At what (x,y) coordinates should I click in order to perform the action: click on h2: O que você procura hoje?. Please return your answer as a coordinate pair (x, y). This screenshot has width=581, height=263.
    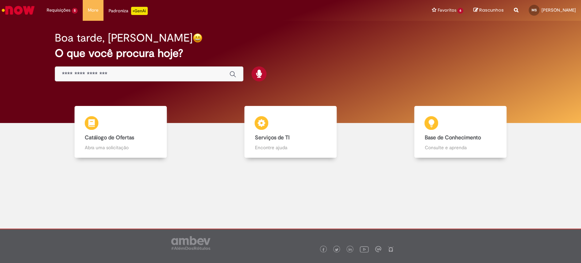
    Looking at the image, I should click on (291, 53).